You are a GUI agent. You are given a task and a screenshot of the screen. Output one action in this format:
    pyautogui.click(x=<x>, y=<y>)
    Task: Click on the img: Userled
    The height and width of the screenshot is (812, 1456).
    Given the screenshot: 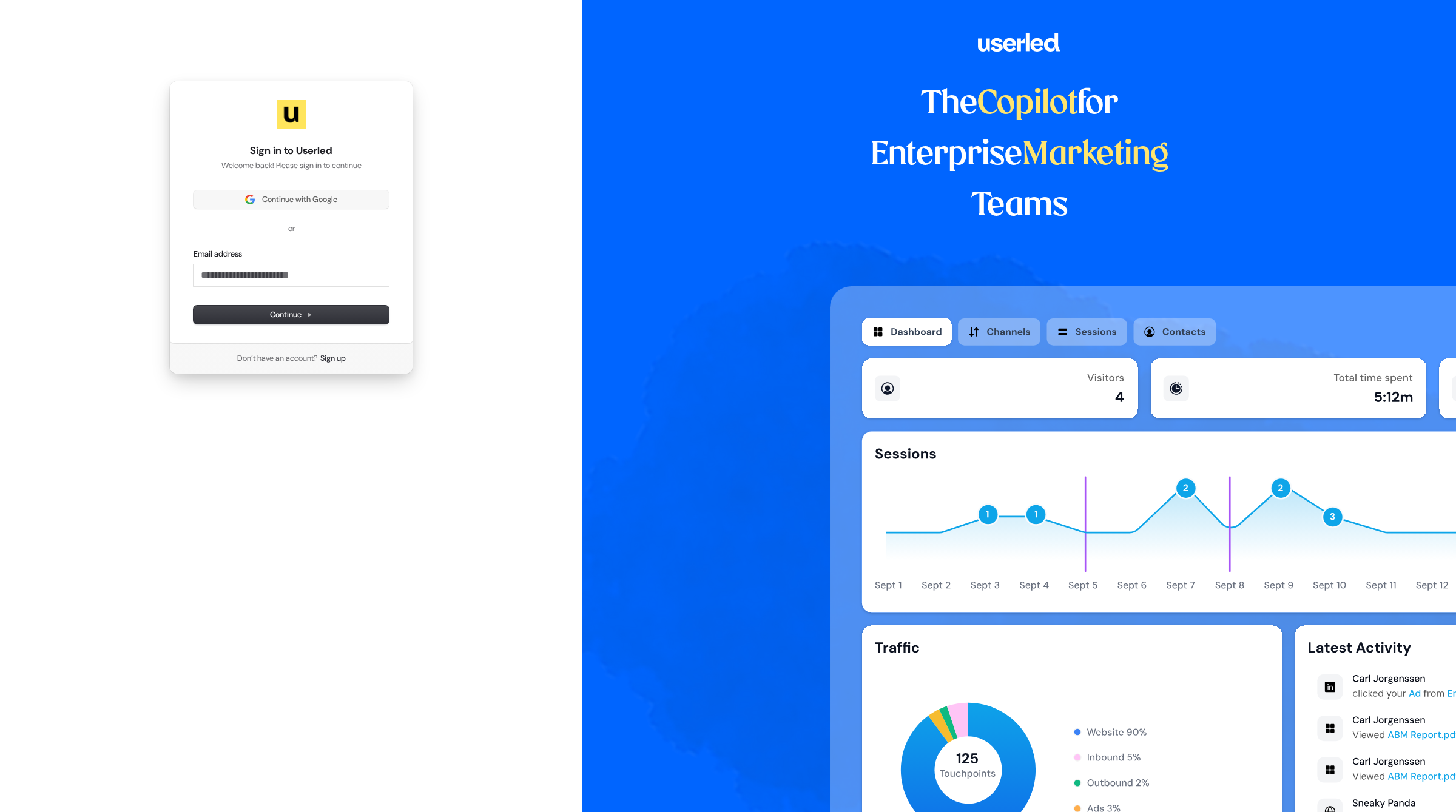 What is the action you would take?
    pyautogui.click(x=291, y=115)
    